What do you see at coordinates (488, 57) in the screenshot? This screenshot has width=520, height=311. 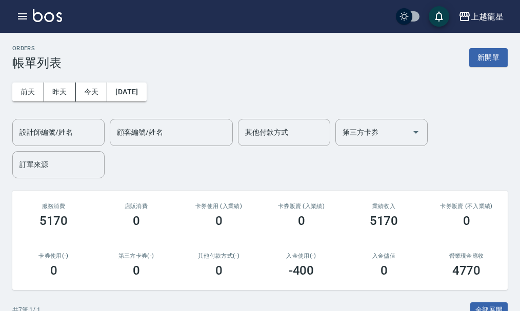 I see `a: 新開單` at bounding box center [488, 57].